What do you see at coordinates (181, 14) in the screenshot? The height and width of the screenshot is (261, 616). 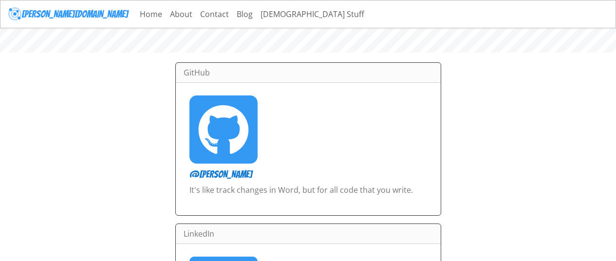 I see `a: About` at bounding box center [181, 14].